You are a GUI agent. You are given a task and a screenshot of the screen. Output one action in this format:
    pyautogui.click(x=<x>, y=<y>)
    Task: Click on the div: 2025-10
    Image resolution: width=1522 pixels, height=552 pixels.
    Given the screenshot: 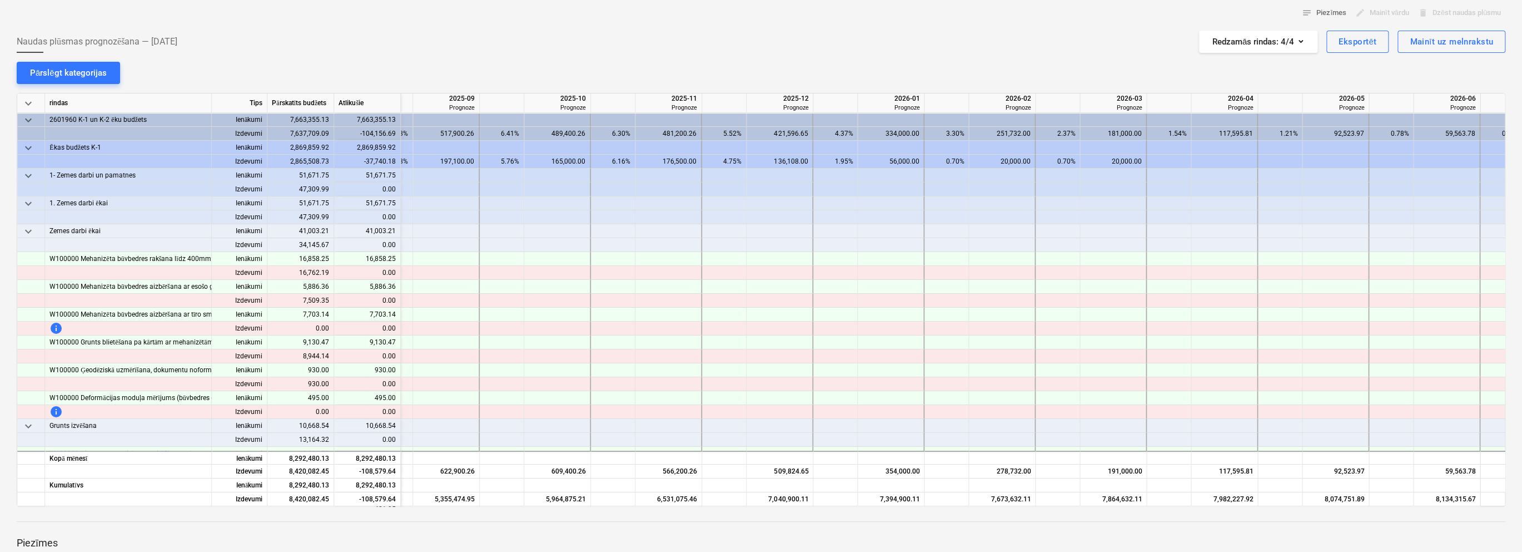 What is the action you would take?
    pyautogui.click(x=557, y=98)
    